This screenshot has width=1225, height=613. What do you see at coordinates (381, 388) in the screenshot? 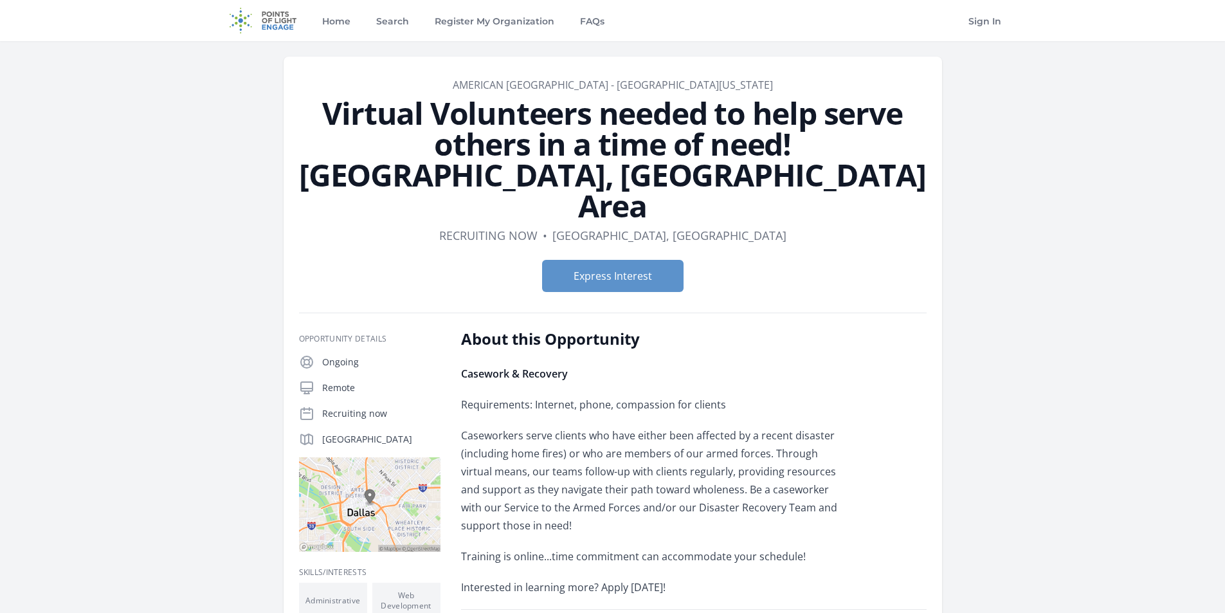
I see `p: Remote` at bounding box center [381, 388].